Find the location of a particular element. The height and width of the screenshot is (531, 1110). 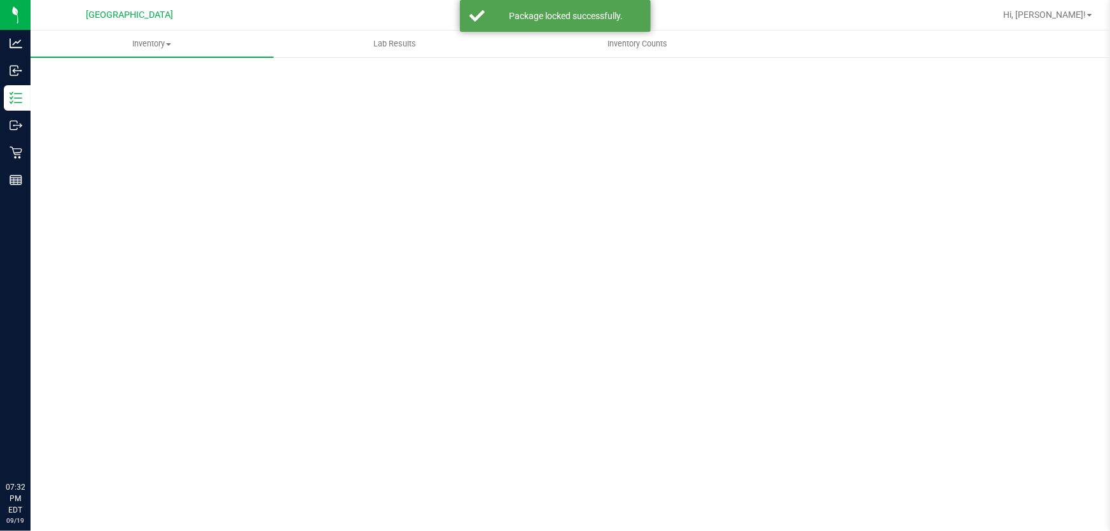

a: Lab Results is located at coordinates (395, 44).